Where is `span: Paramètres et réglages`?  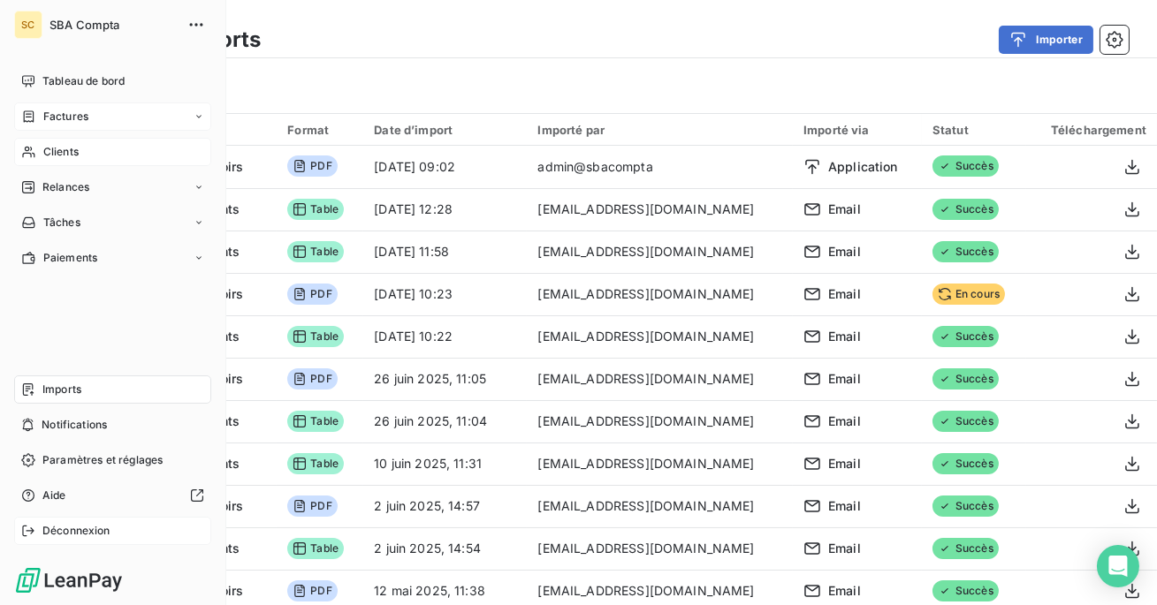 span: Paramètres et réglages is located at coordinates (103, 460).